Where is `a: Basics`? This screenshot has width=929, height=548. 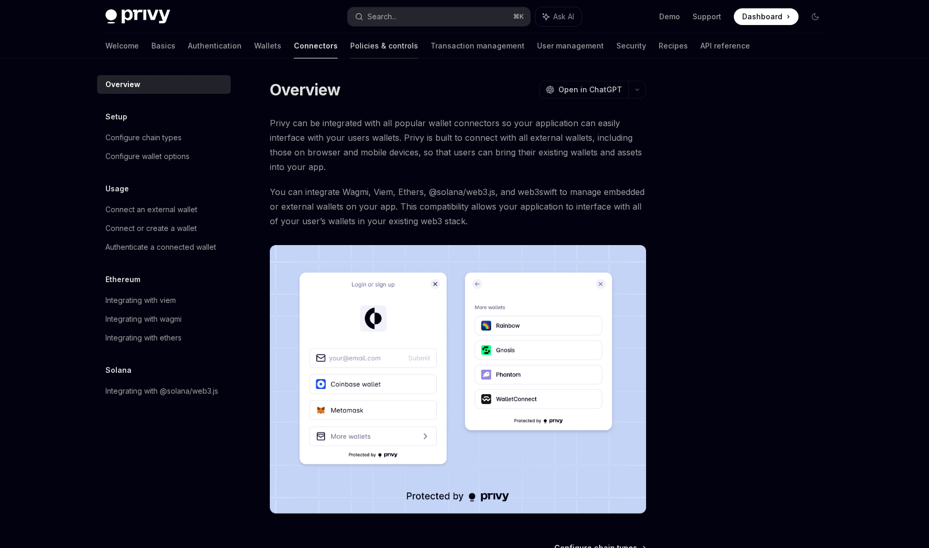 a: Basics is located at coordinates (163, 46).